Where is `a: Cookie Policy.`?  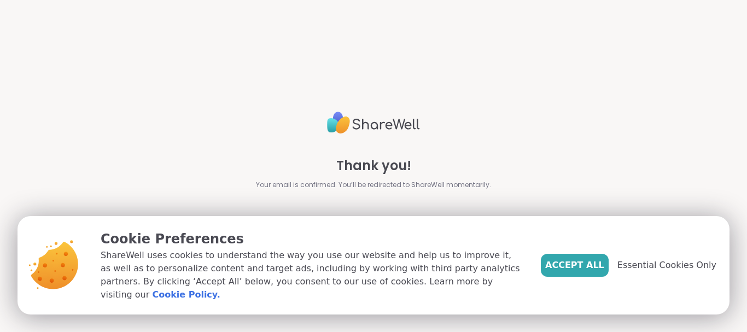 a: Cookie Policy. is located at coordinates (186, 295).